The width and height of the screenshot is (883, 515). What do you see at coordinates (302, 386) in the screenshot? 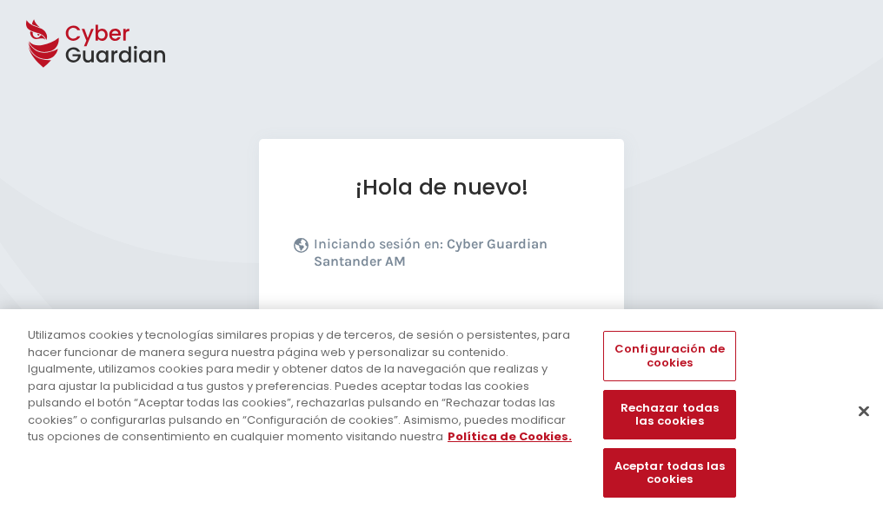
I see `div: Utilizamos cookies y tecnologías similares propias y de terceros, de sesión o persistentes, para ...` at bounding box center [302, 386].